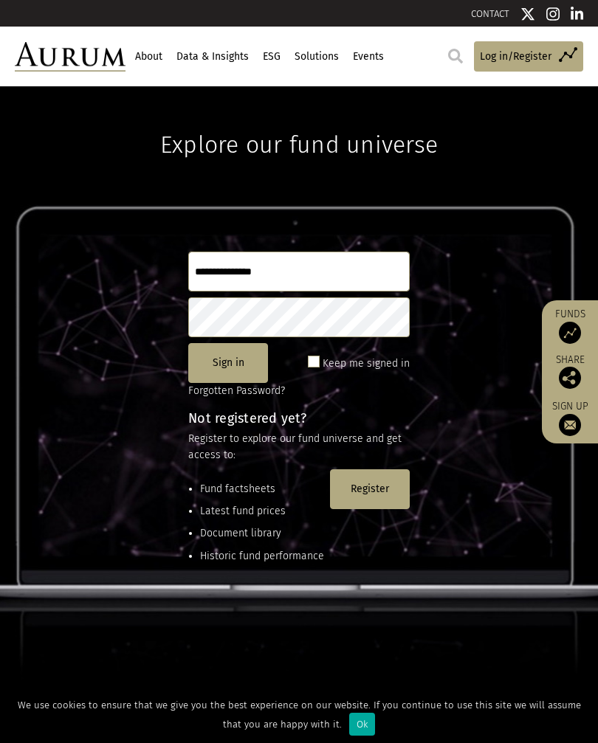  I want to click on li: Document library, so click(262, 533).